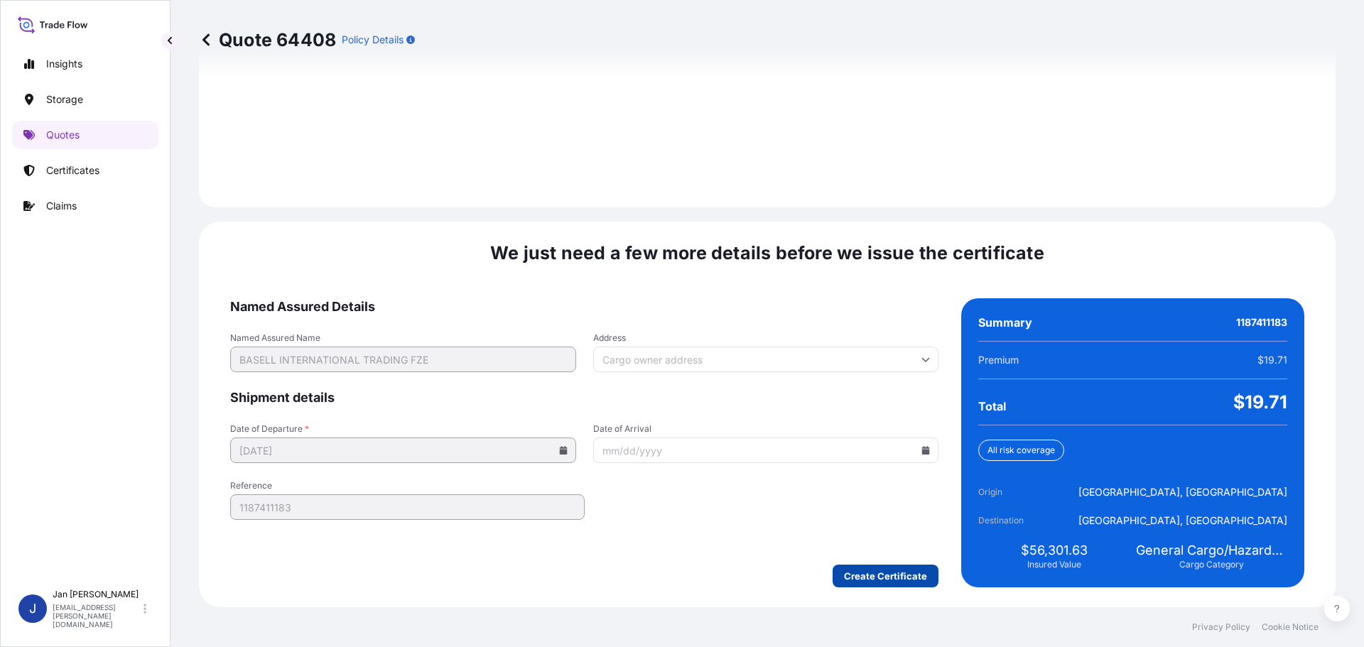  What do you see at coordinates (72, 170) in the screenshot?
I see `p: Certificates` at bounding box center [72, 170].